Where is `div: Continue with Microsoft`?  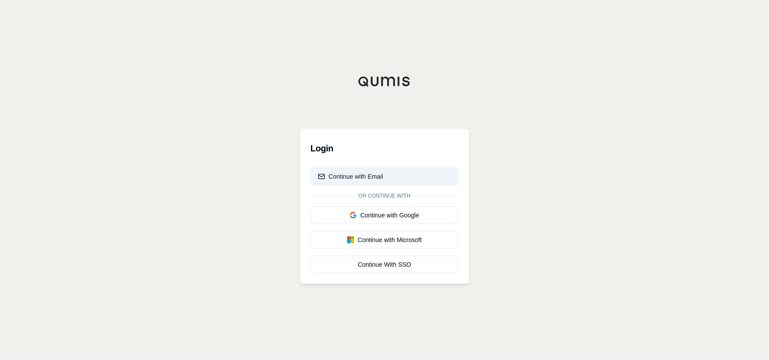
div: Continue with Microsoft is located at coordinates (385, 240).